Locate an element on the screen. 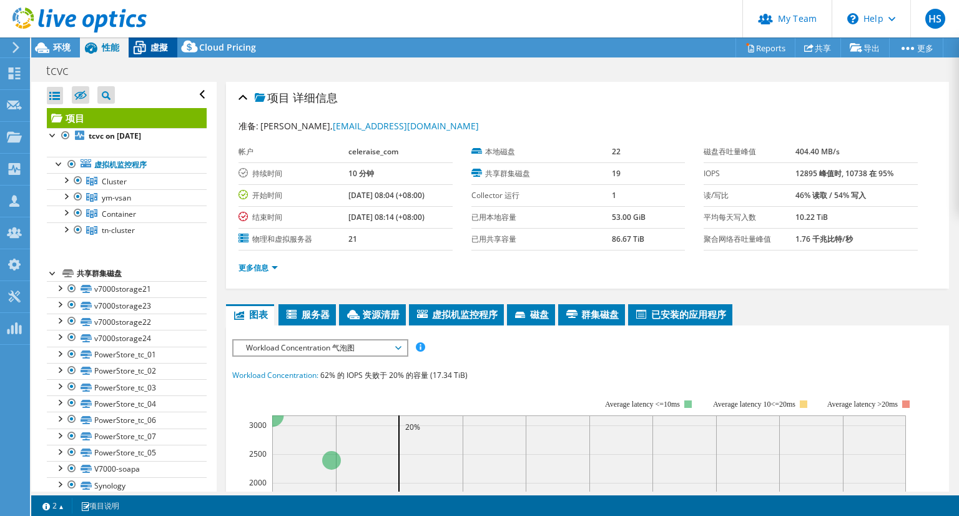  b: 19 is located at coordinates (616, 173).